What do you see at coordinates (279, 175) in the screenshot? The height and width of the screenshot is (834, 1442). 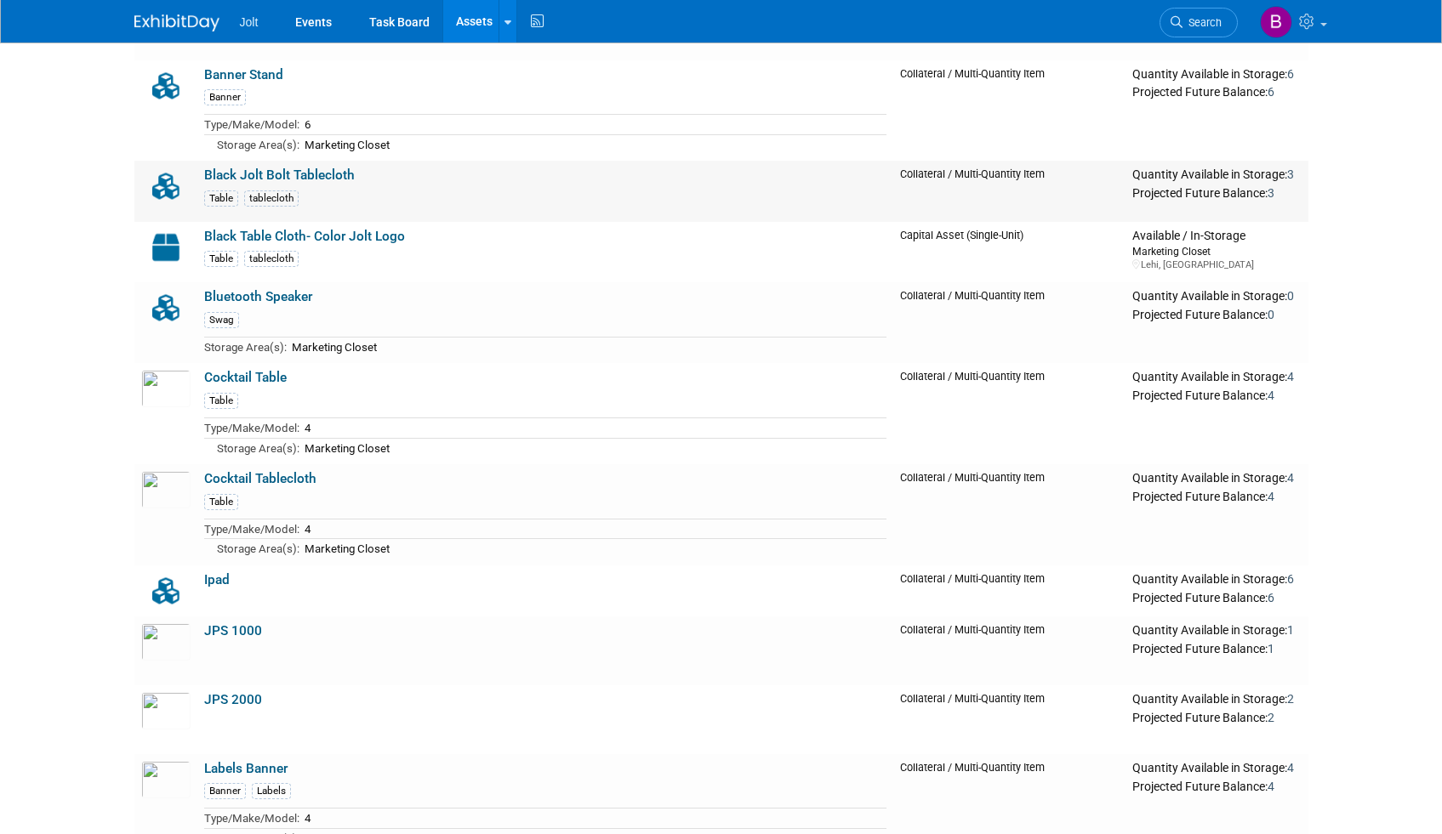 I see `a: Black Jolt Bolt Tablecloth` at bounding box center [279, 175].